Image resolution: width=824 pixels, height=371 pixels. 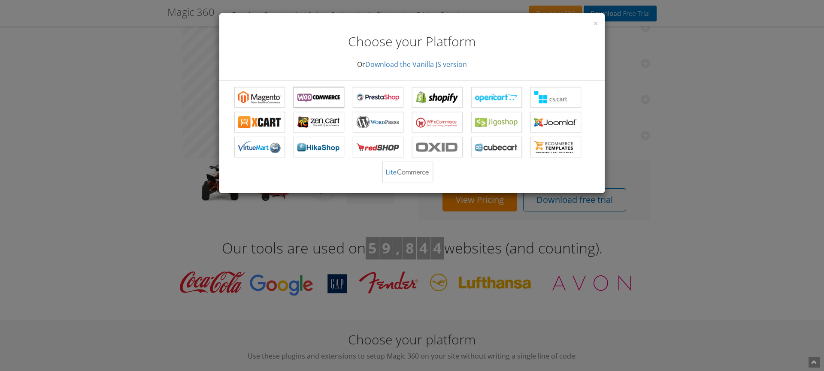 What do you see at coordinates (556, 147) in the screenshot?
I see `a: Magic 360 for ecommerce Templates` at bounding box center [556, 147].